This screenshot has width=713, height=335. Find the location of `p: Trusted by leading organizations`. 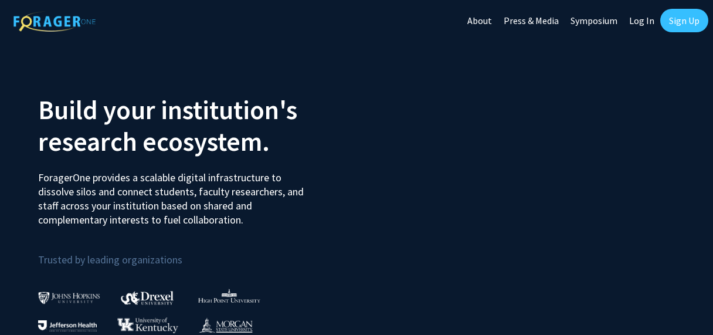

p: Trusted by leading organizations is located at coordinates (193, 252).